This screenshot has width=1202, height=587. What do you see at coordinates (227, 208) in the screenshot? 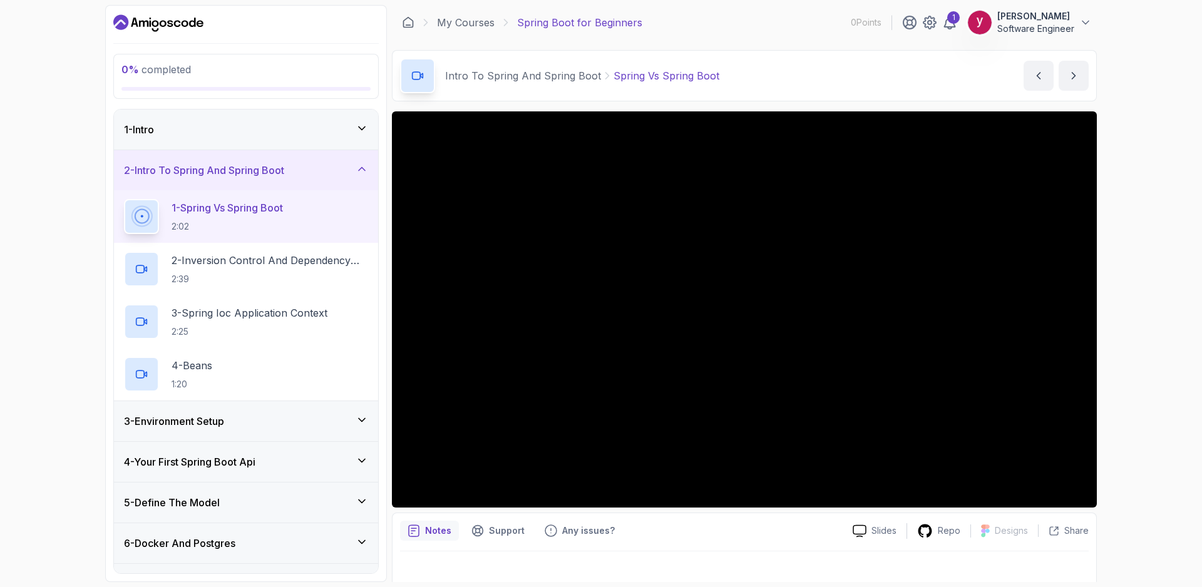
I see `p: 1 - Spring Vs Spring Boot` at bounding box center [227, 208].